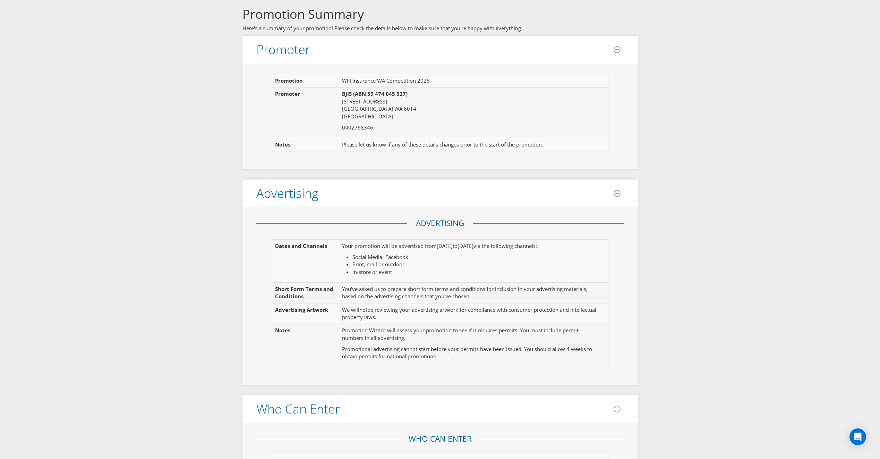 The width and height of the screenshot is (880, 459). I want to click on span: You've asked us to prepare short form terms and conditions for inclusion in your advertising mate..., so click(465, 292).